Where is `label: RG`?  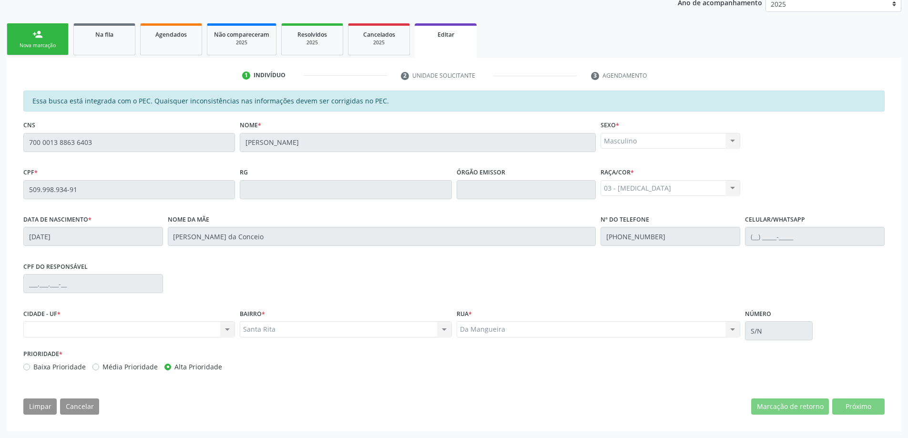
label: RG is located at coordinates (243, 172).